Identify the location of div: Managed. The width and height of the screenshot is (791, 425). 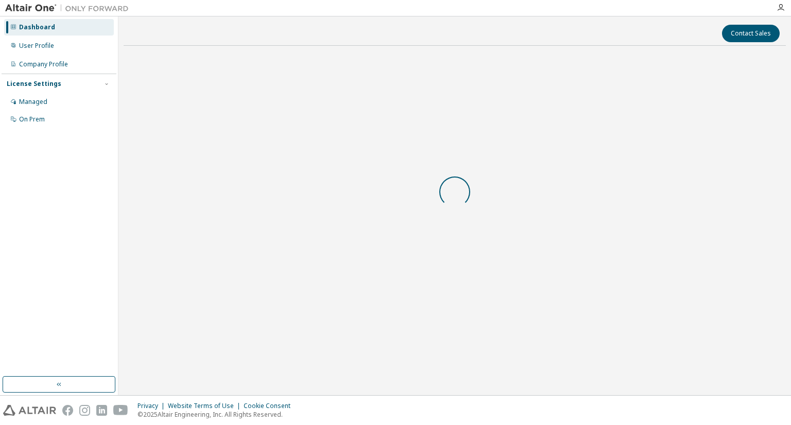
(33, 102).